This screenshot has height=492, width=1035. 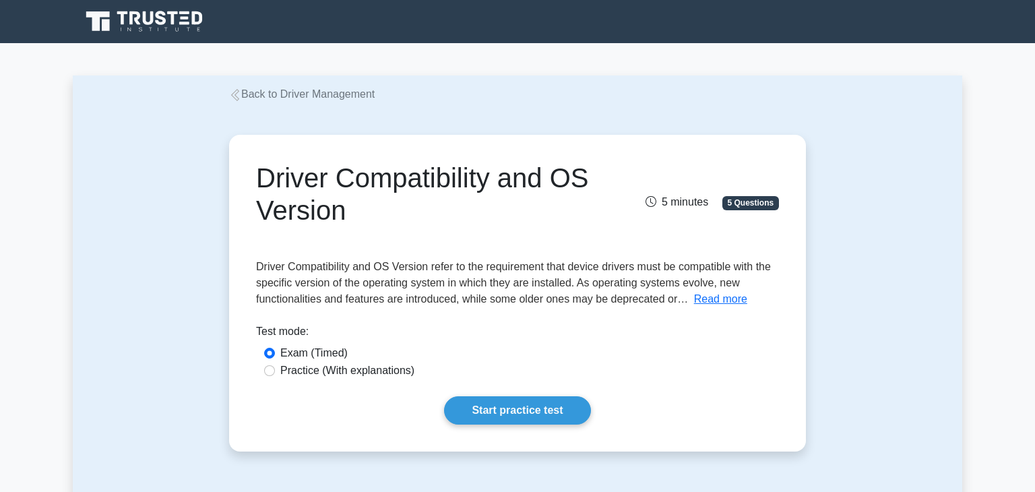 What do you see at coordinates (427, 194) in the screenshot?
I see `h1: Driver Compatibility and OS Version` at bounding box center [427, 194].